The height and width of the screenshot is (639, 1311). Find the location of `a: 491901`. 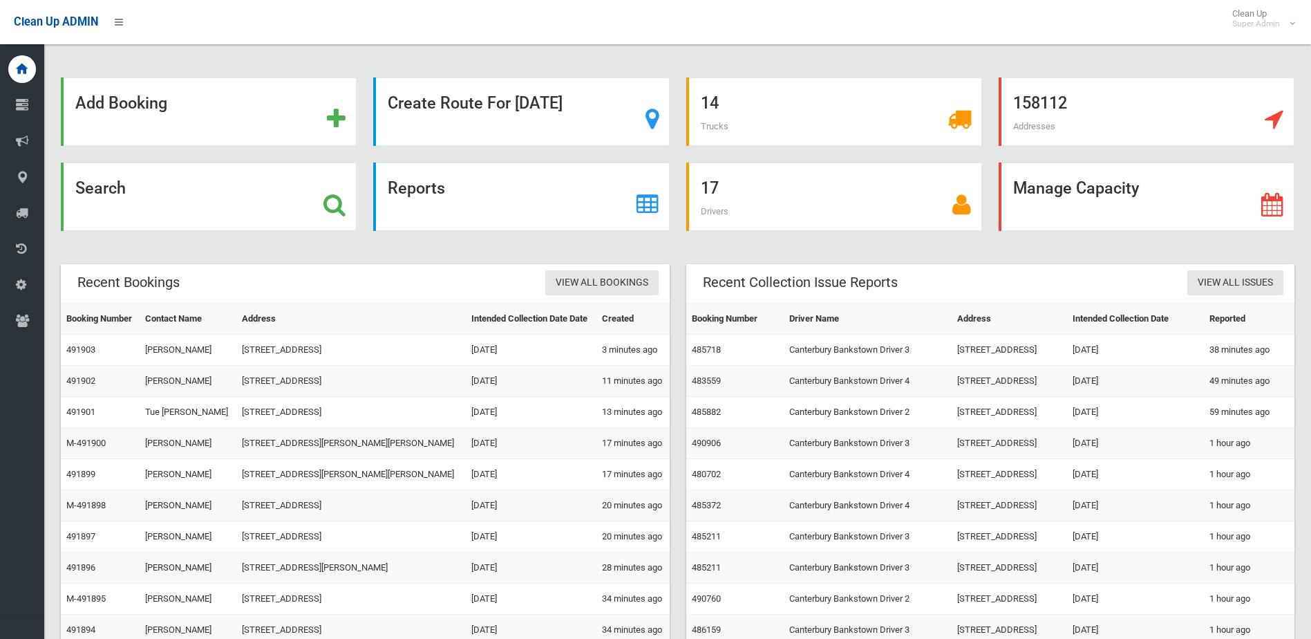

a: 491901 is located at coordinates (81, 411).